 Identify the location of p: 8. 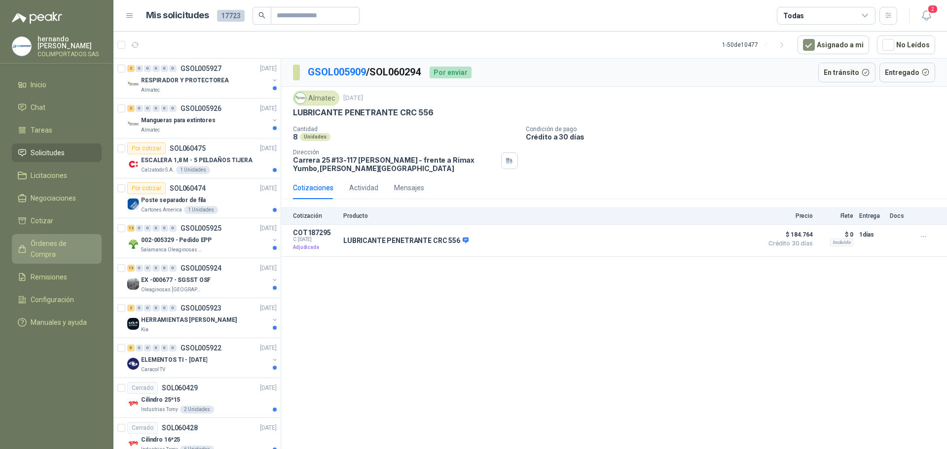
(295, 137).